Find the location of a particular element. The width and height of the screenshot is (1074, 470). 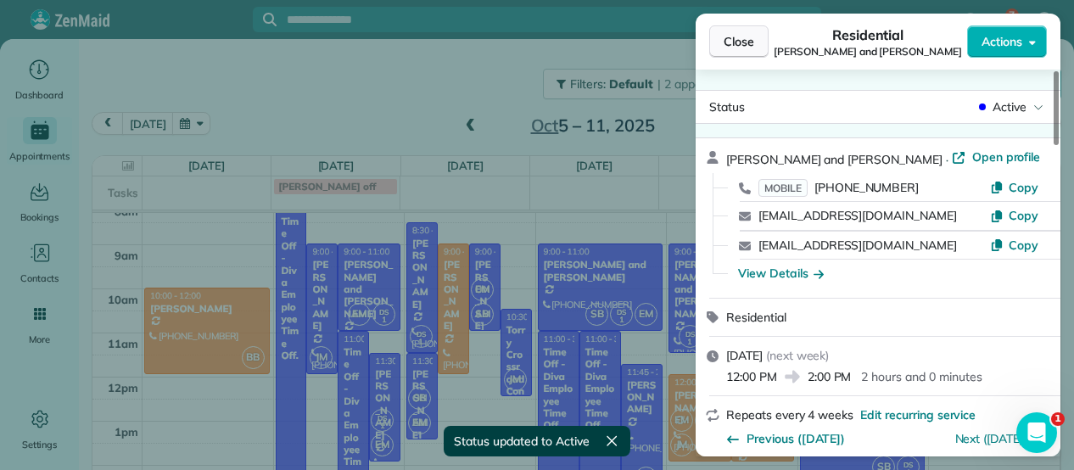

div: View Details is located at coordinates (780, 273).